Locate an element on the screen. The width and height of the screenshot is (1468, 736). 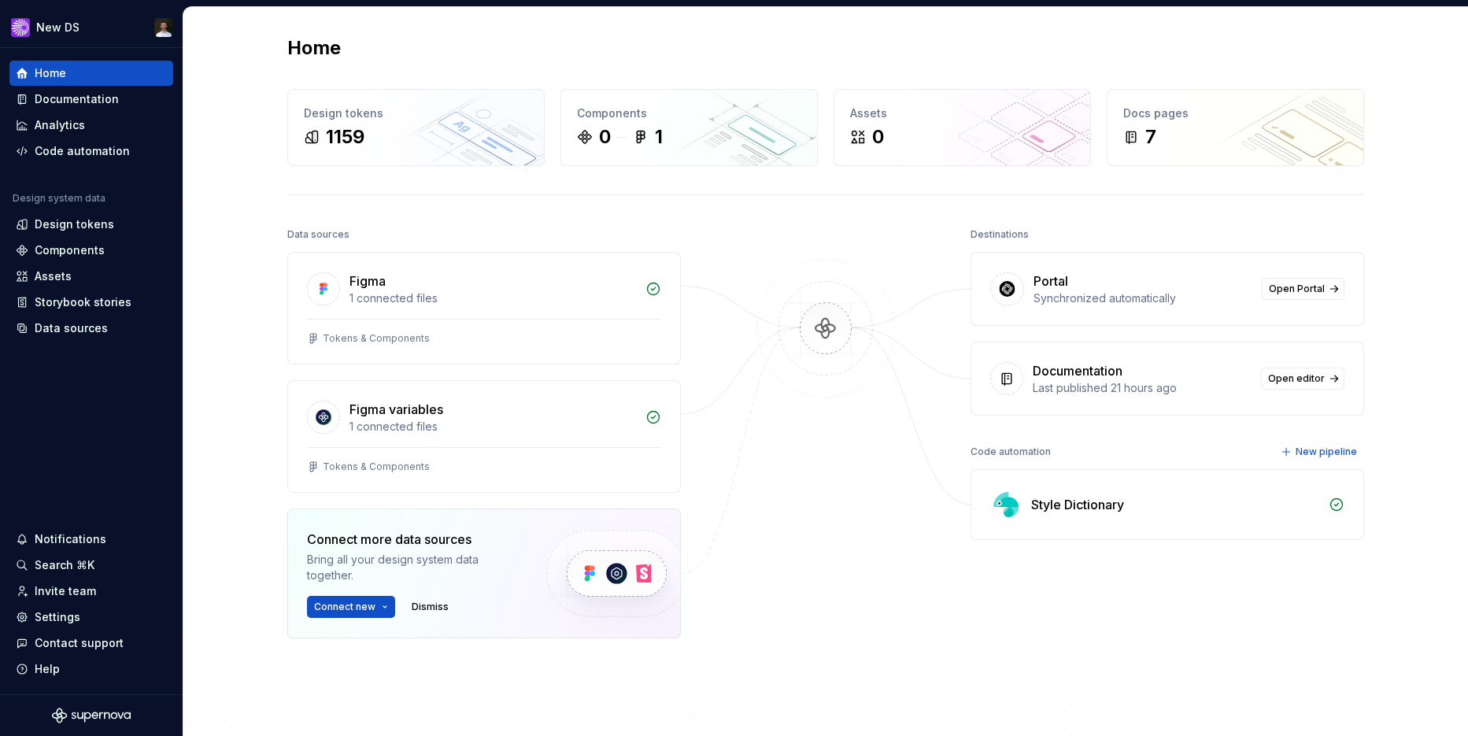
div: Help is located at coordinates (47, 669).